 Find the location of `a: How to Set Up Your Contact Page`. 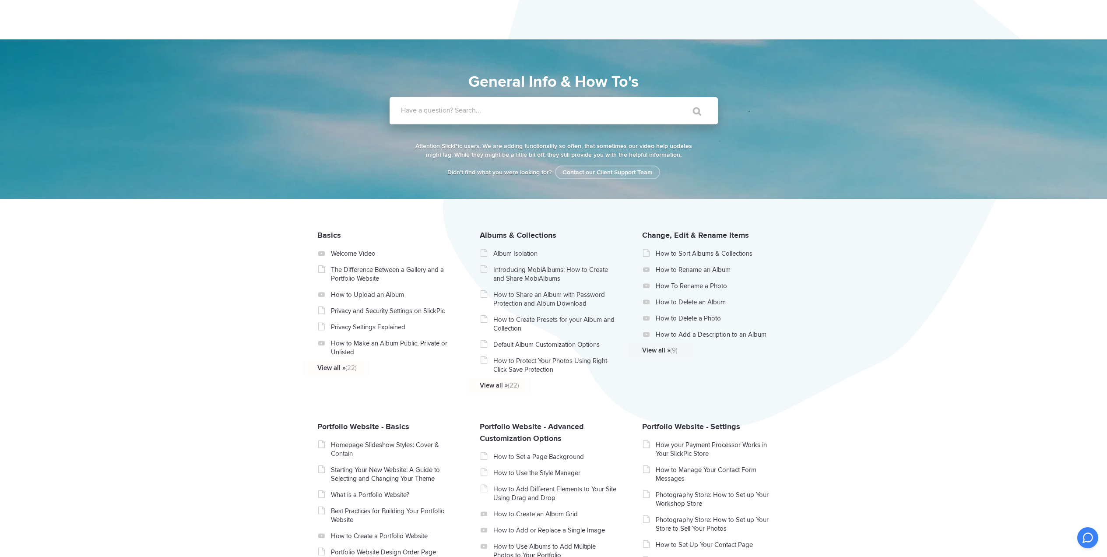

a: How to Set Up Your Contact Page is located at coordinates (717, 544).